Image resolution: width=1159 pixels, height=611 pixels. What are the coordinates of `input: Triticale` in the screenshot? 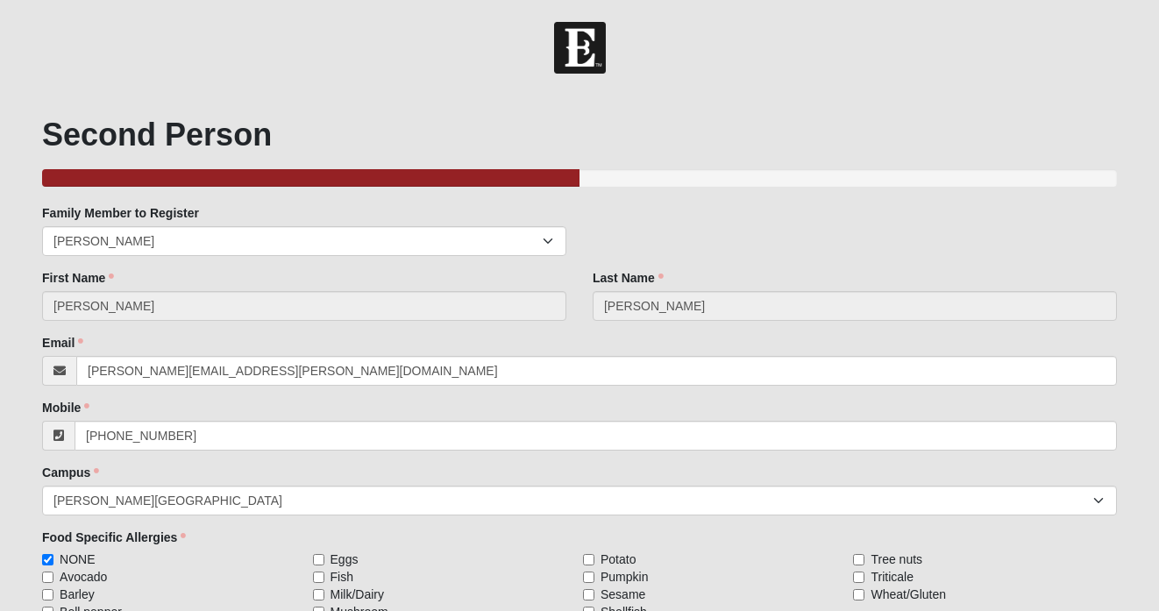 It's located at (859, 577).